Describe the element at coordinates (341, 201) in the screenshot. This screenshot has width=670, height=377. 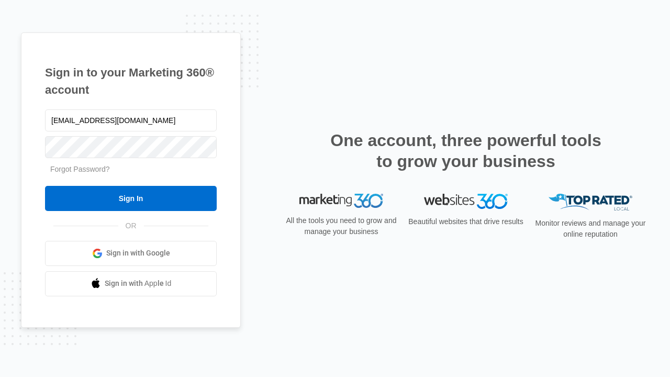
I see `img: Marketing 360` at that location.